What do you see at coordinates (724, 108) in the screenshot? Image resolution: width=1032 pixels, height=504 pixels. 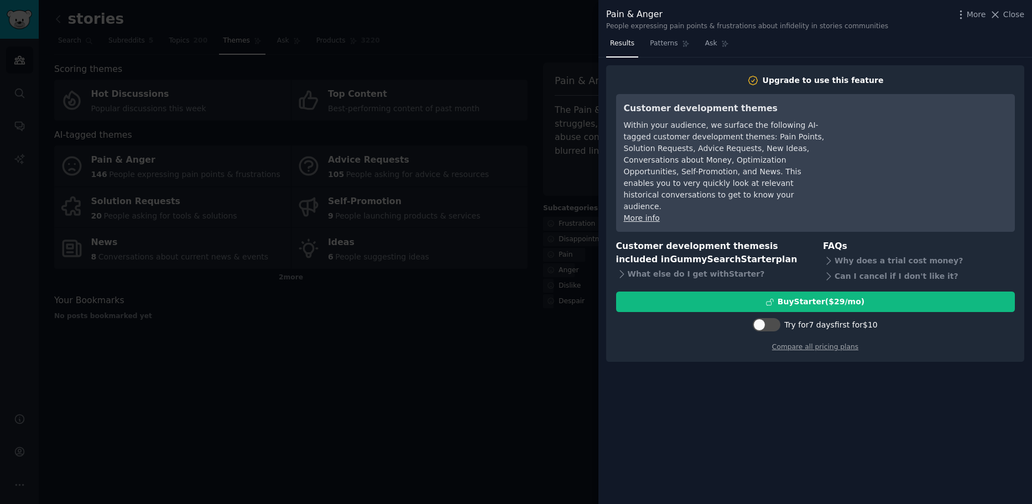 I see `h3: Customer development themes` at bounding box center [724, 108].